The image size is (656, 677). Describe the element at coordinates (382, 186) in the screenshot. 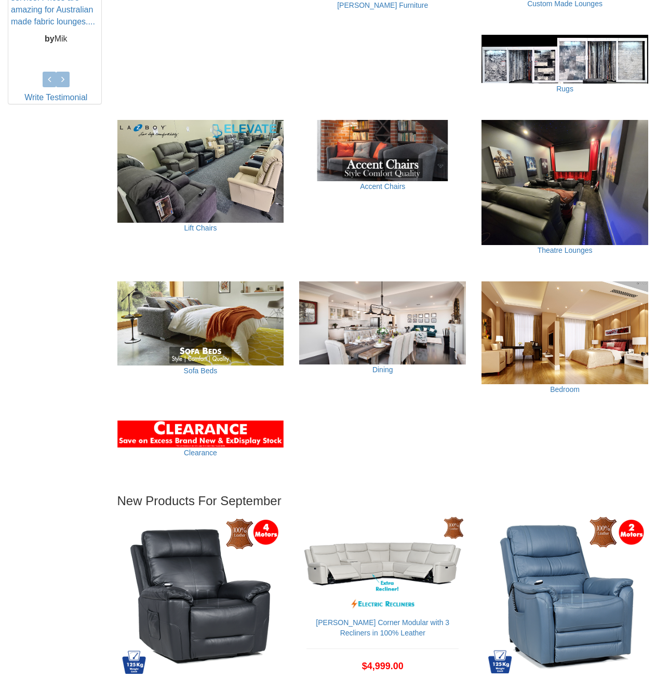

I see `a: Accent Chairs` at that location.